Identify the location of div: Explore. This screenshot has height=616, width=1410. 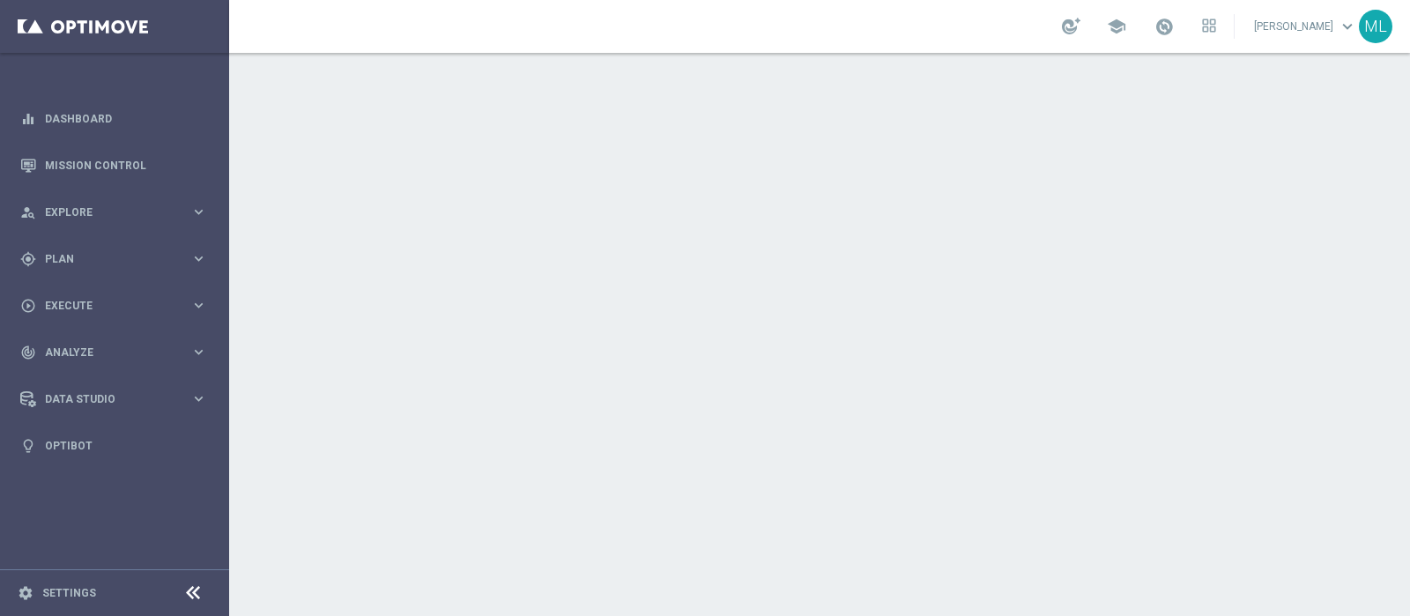
(105, 212).